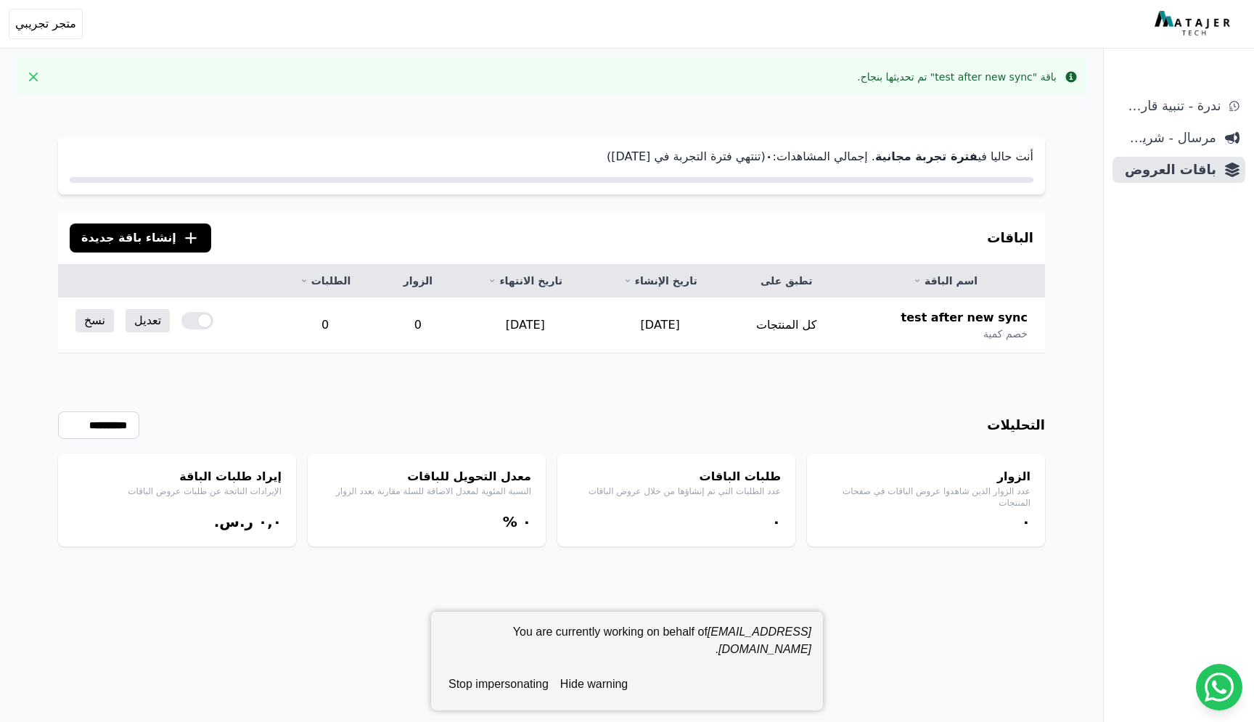  Describe the element at coordinates (594, 684) in the screenshot. I see `button: hide warning` at that location.